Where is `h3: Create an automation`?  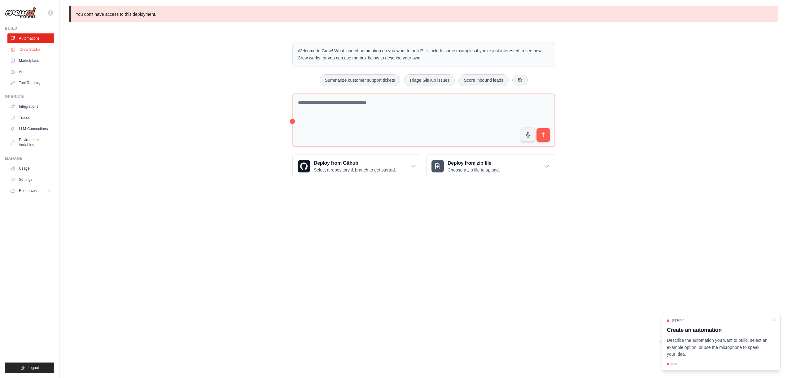 h3: Create an automation is located at coordinates (718, 330).